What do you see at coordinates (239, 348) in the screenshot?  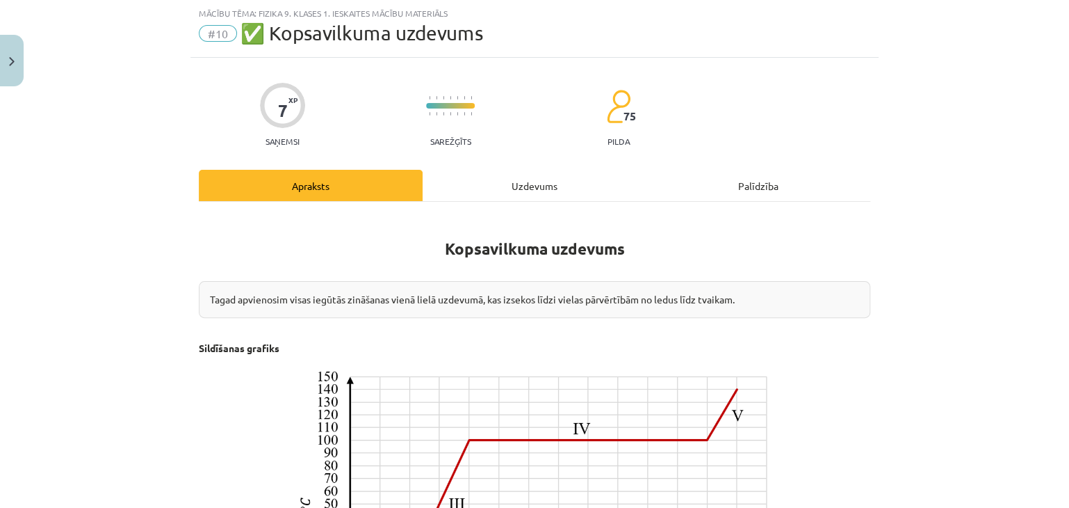 I see `strong: Sildīšanas grafiks` at bounding box center [239, 348].